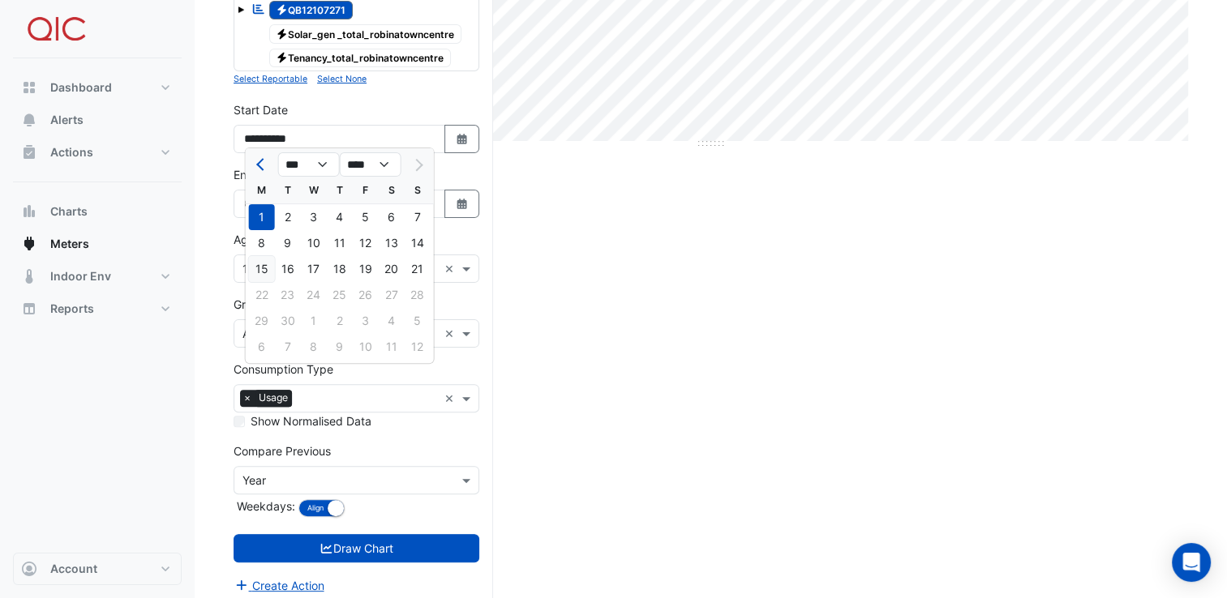  Describe the element at coordinates (366, 217) in the screenshot. I see `div: 5` at that location.